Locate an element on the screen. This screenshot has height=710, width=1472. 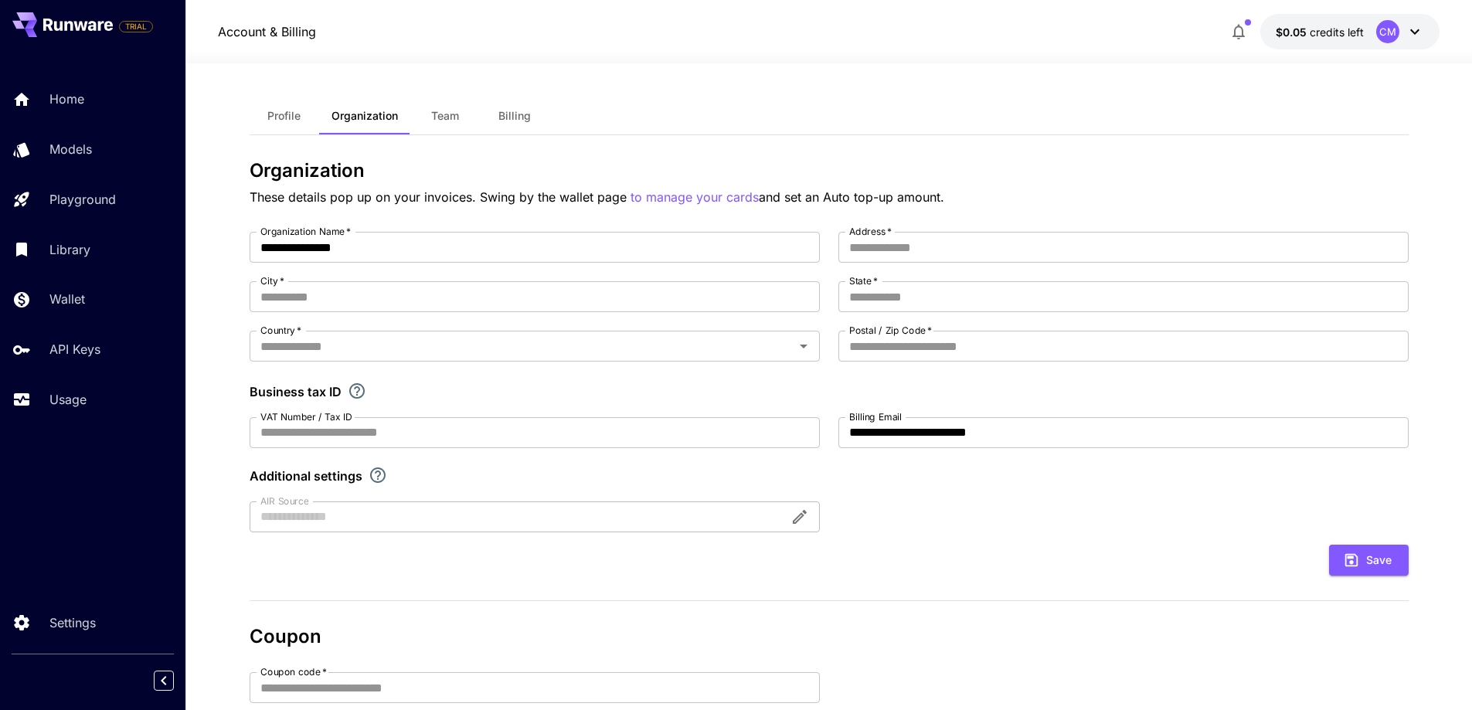
span: Profile is located at coordinates (284, 116).